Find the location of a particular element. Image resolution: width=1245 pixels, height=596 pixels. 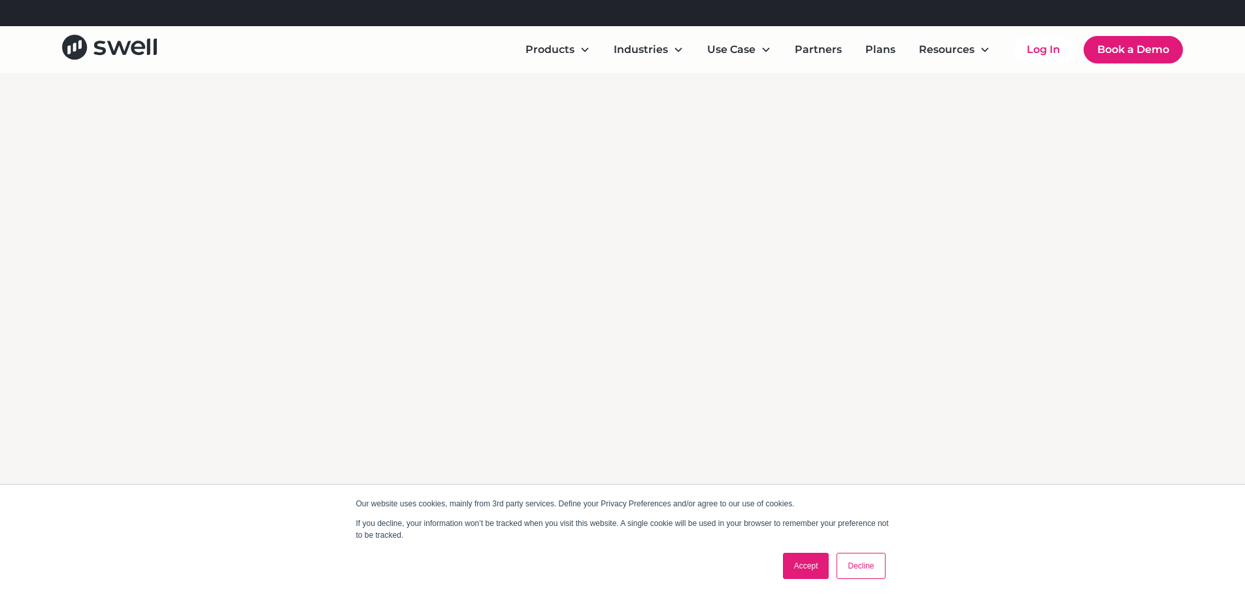

a: Log In is located at coordinates (1043, 50).